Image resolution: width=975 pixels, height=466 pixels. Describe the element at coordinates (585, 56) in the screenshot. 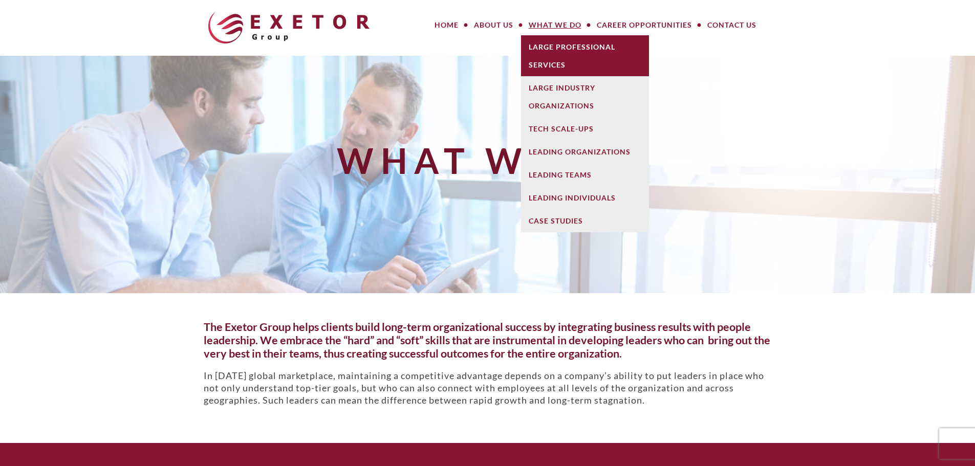

I see `a: Large Professional Services` at that location.